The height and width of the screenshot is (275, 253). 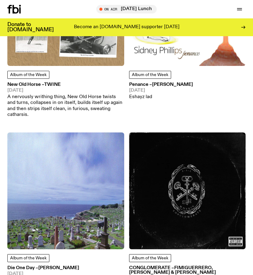 What do you see at coordinates (161, 97) in the screenshot?
I see `p: Eshayz lad` at bounding box center [161, 97].